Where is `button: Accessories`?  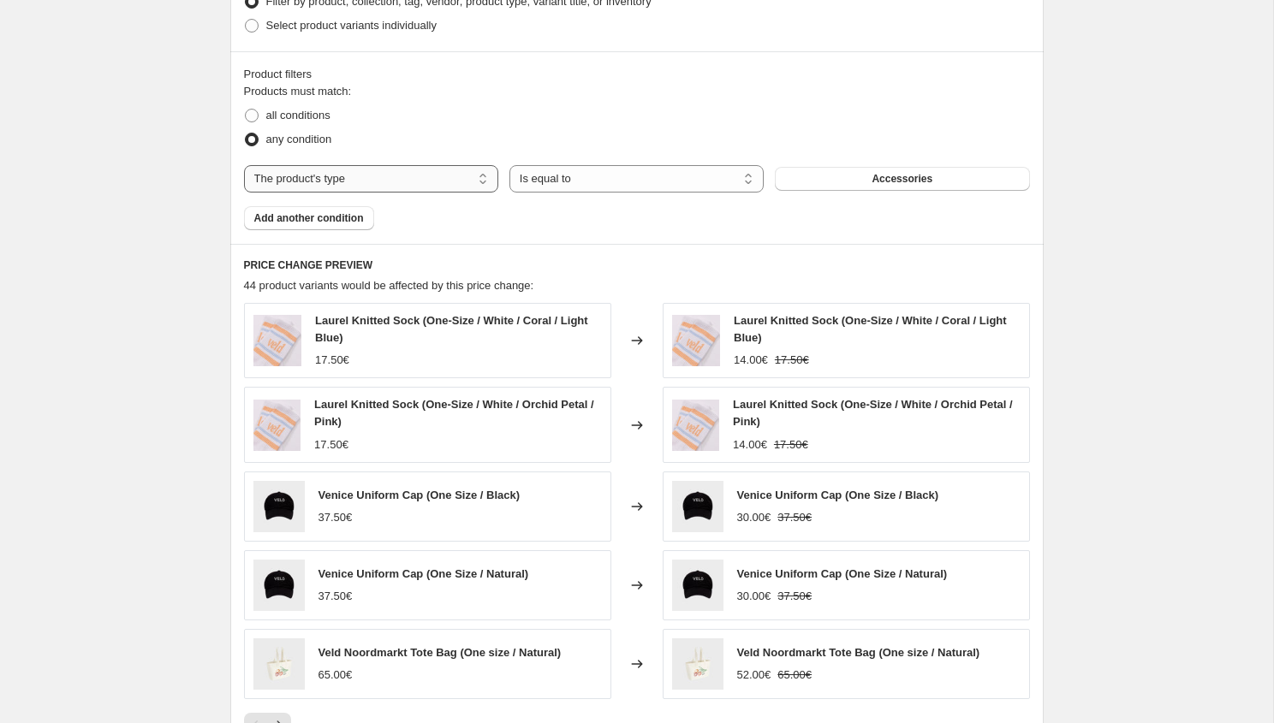
button: Accessories is located at coordinates (901, 179).